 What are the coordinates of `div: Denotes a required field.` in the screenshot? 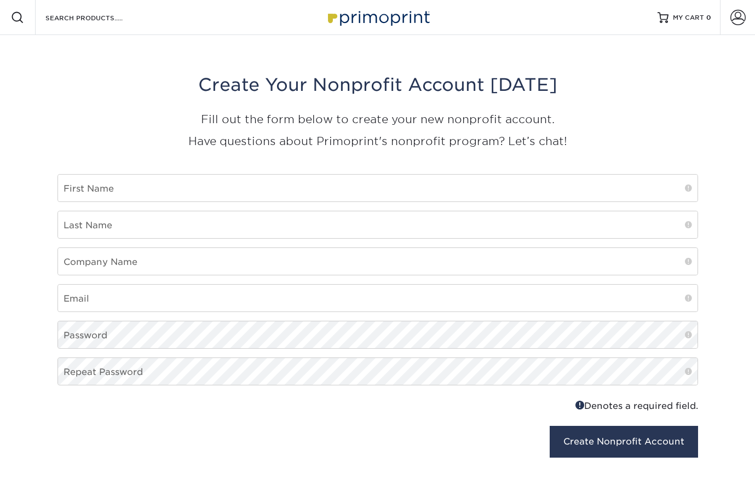 It's located at (542, 406).